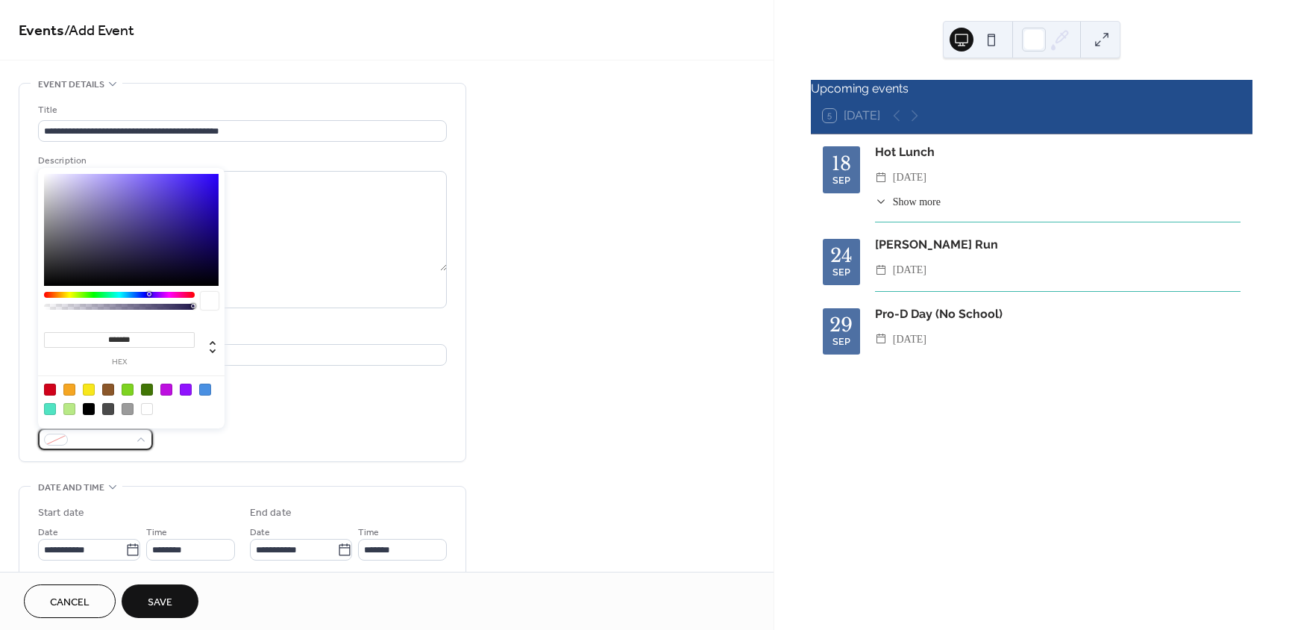 This screenshot has width=1289, height=630. Describe the element at coordinates (160, 601) in the screenshot. I see `button: Save` at that location.